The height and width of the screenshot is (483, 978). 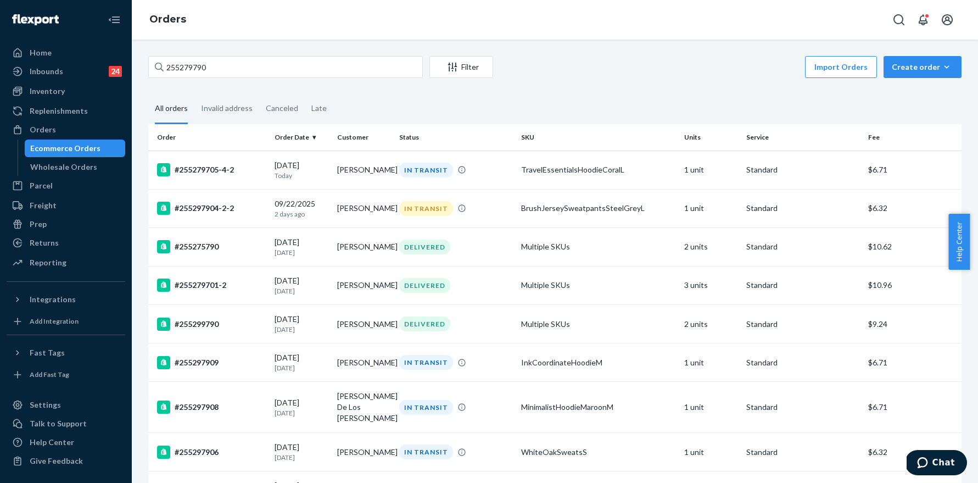 I want to click on div: #255279701-2, so click(x=211, y=285).